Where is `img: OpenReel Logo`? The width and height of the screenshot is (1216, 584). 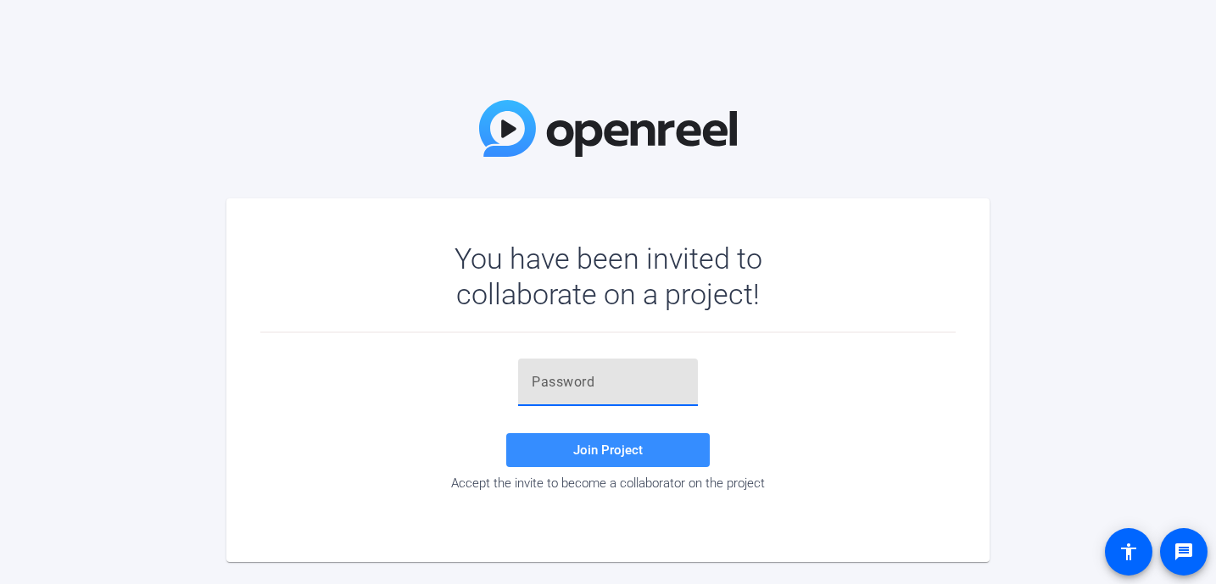
img: OpenReel Logo is located at coordinates (608, 128).